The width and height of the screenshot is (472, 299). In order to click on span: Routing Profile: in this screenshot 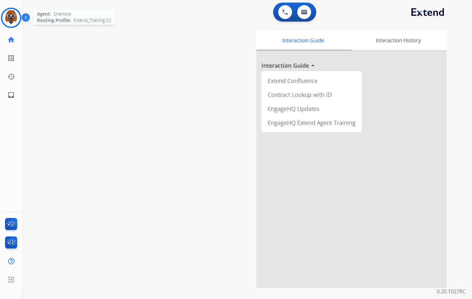, I will do `click(54, 20)`.